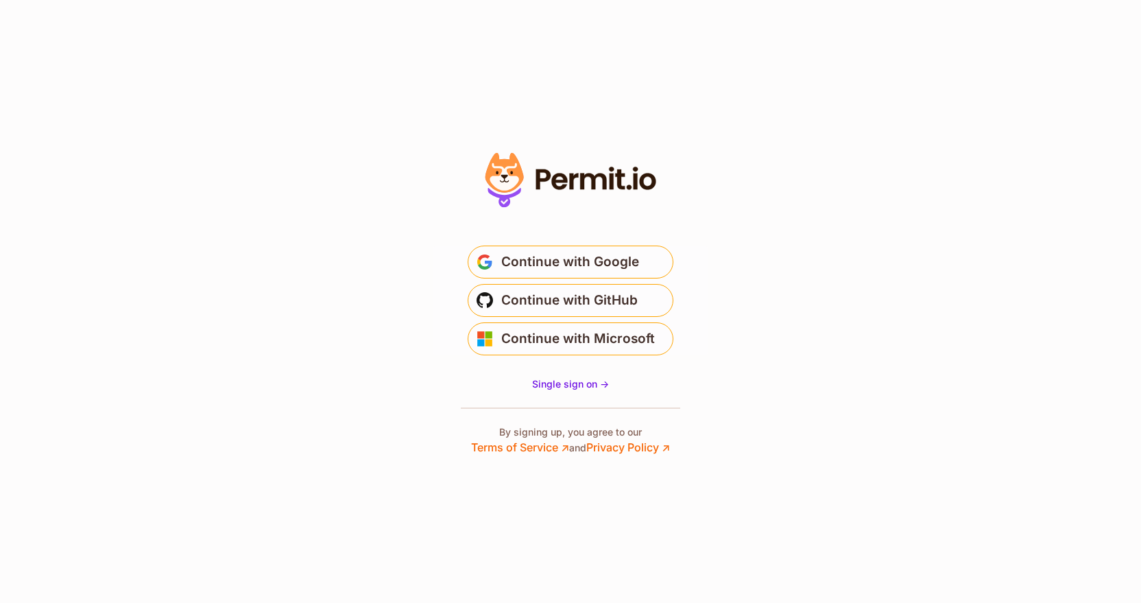 Image resolution: width=1141 pixels, height=603 pixels. What do you see at coordinates (578, 339) in the screenshot?
I see `span: Continue with Microsoft` at bounding box center [578, 339].